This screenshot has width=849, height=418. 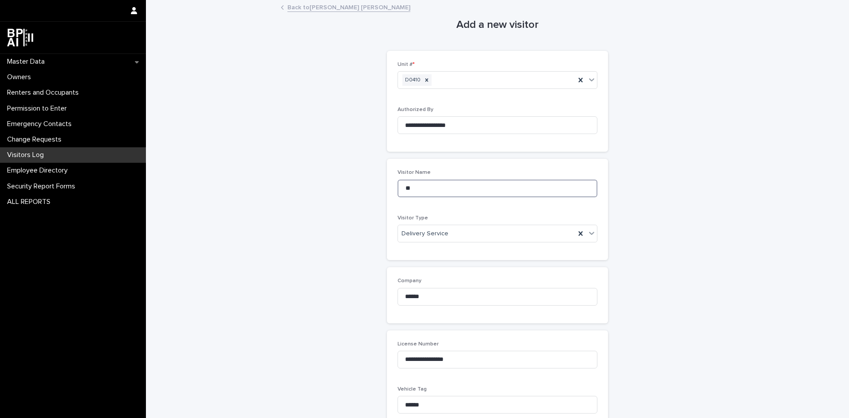 What do you see at coordinates (45, 92) in the screenshot?
I see `p: Renters and Occupants` at bounding box center [45, 92].